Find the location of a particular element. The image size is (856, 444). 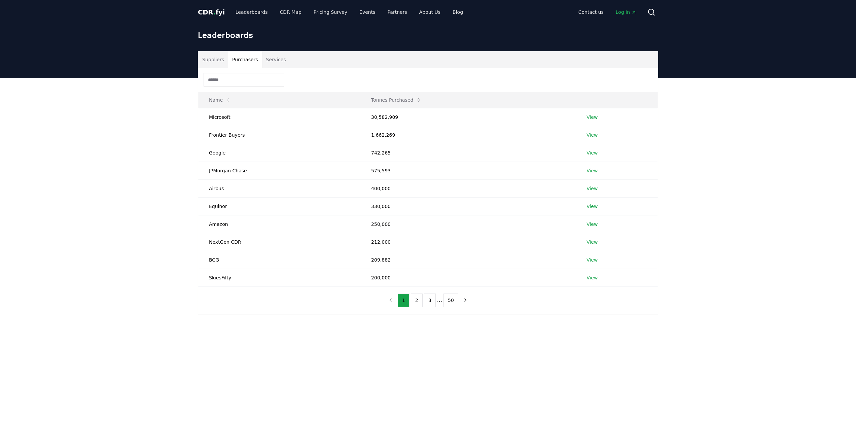

td: 200,000 is located at coordinates (468, 277).